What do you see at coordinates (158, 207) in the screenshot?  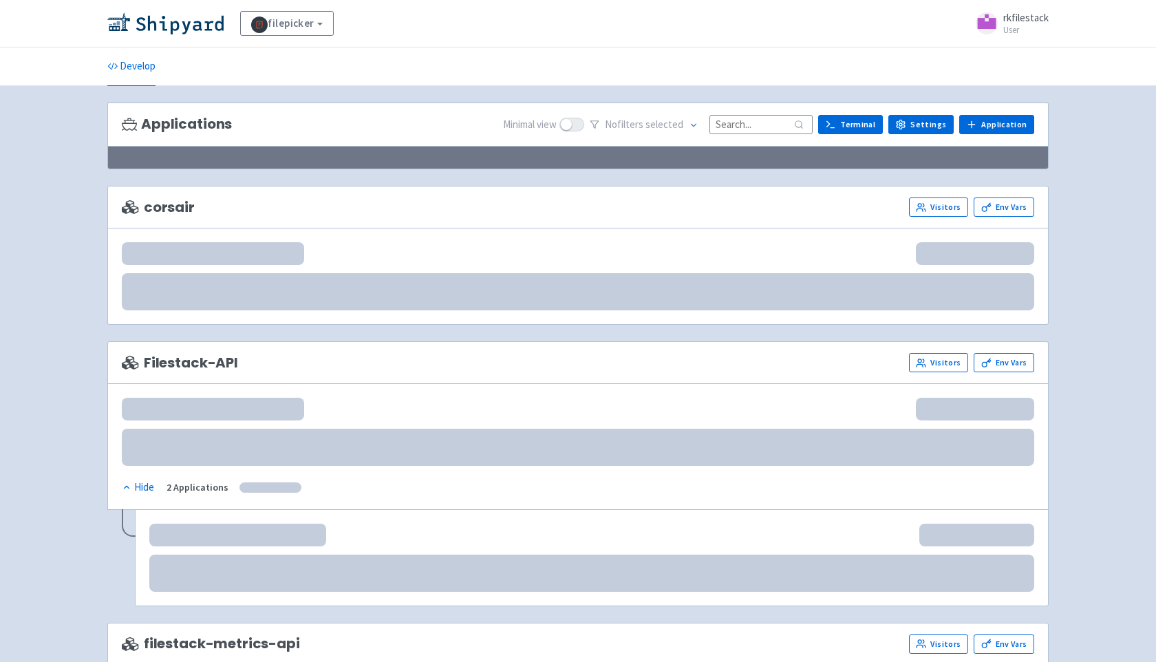 I see `span: corsair` at bounding box center [158, 207].